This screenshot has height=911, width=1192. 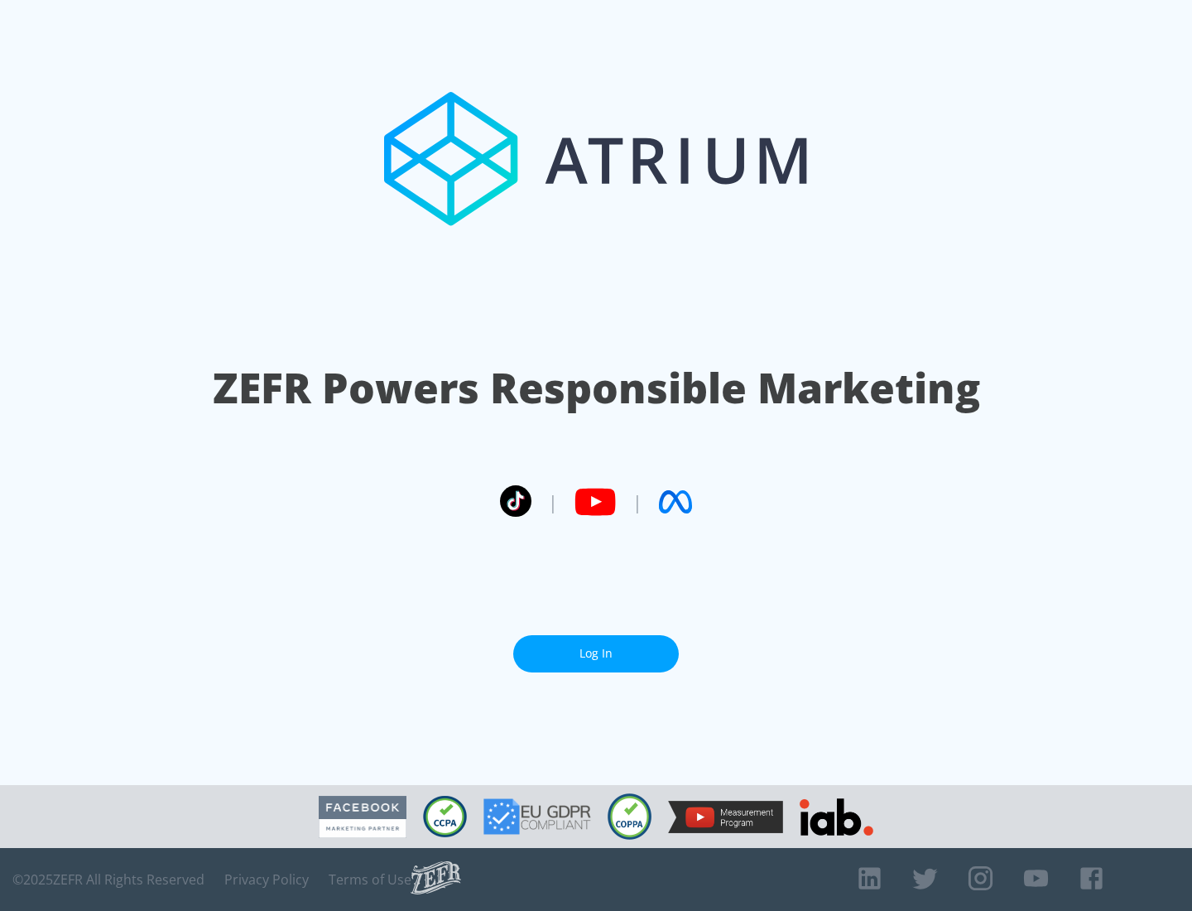 I want to click on a: Terms of Use, so click(x=370, y=879).